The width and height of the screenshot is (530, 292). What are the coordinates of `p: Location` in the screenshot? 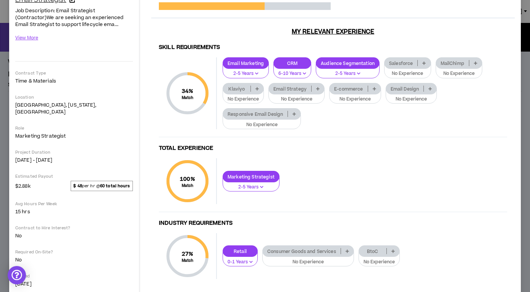 It's located at (74, 97).